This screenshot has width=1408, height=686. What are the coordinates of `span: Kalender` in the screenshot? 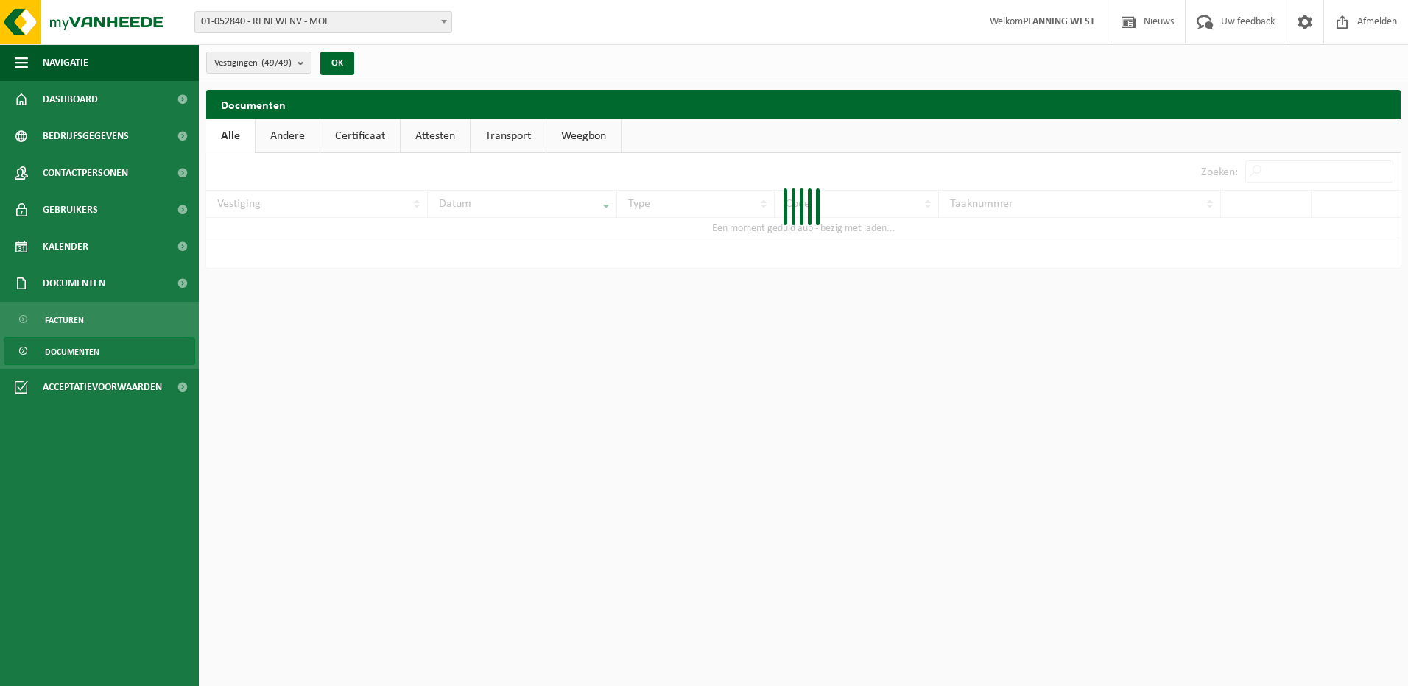 It's located at (66, 247).